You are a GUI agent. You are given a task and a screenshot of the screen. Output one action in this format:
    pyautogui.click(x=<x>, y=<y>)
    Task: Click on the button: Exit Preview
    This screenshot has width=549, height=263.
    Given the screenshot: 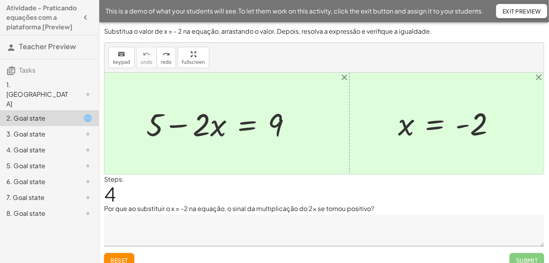 What is the action you would take?
    pyautogui.click(x=522, y=11)
    